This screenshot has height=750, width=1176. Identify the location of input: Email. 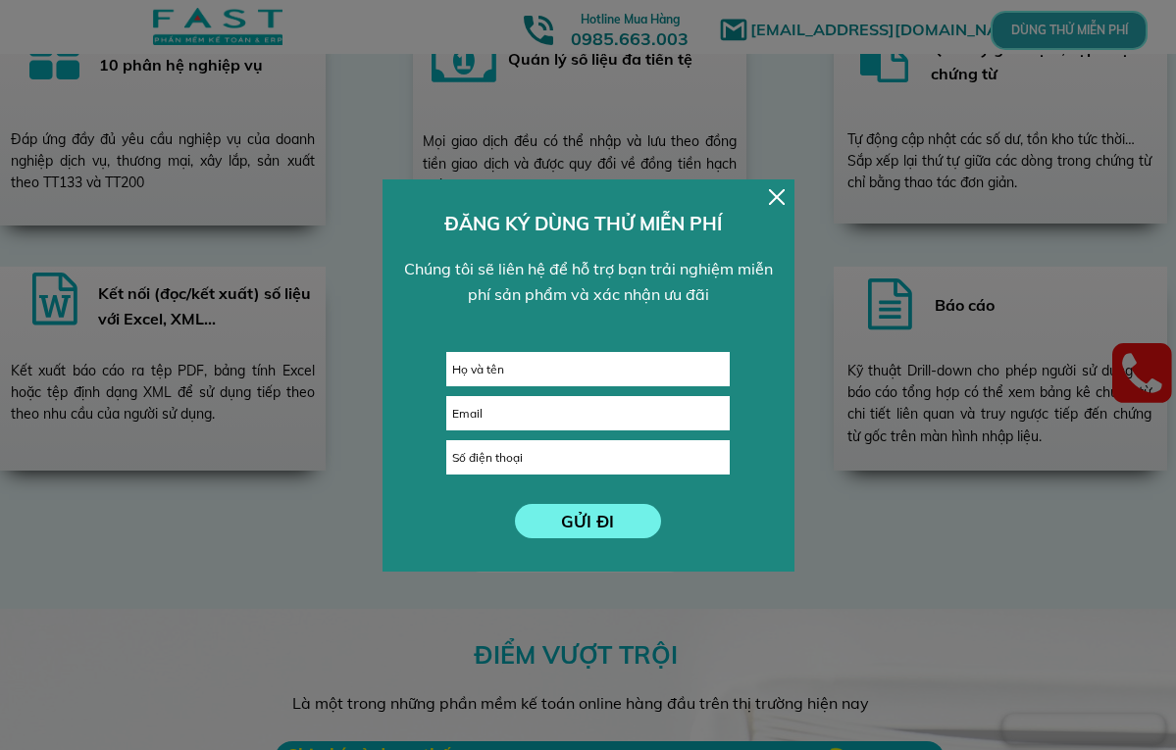
(588, 413).